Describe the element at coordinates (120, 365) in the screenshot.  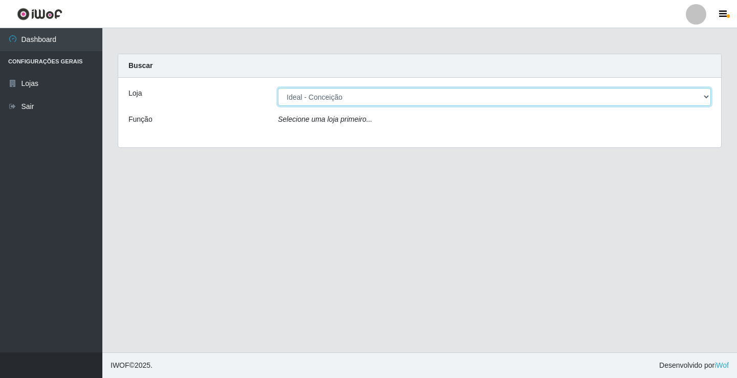
I see `span: IWOF` at that location.